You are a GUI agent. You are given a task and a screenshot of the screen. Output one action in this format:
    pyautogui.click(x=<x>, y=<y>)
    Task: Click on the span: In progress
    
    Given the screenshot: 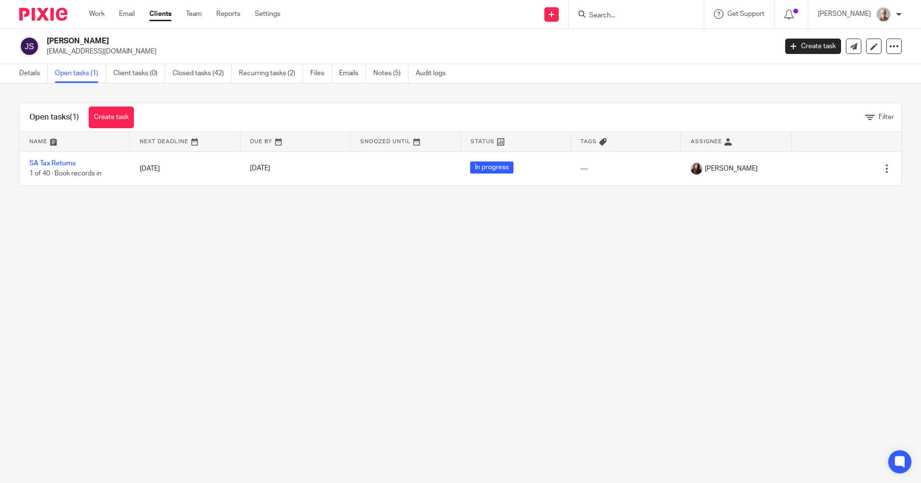 What is the action you would take?
    pyautogui.click(x=492, y=167)
    